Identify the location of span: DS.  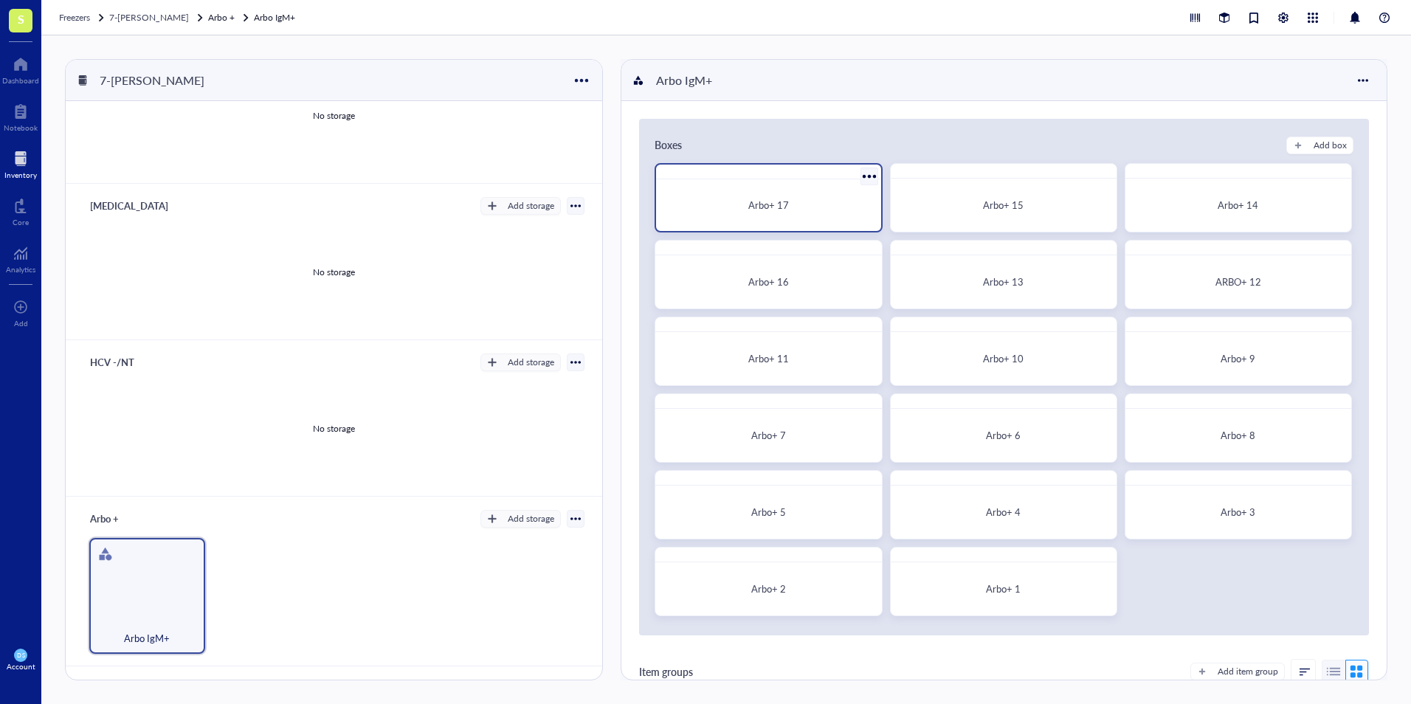
(21, 654).